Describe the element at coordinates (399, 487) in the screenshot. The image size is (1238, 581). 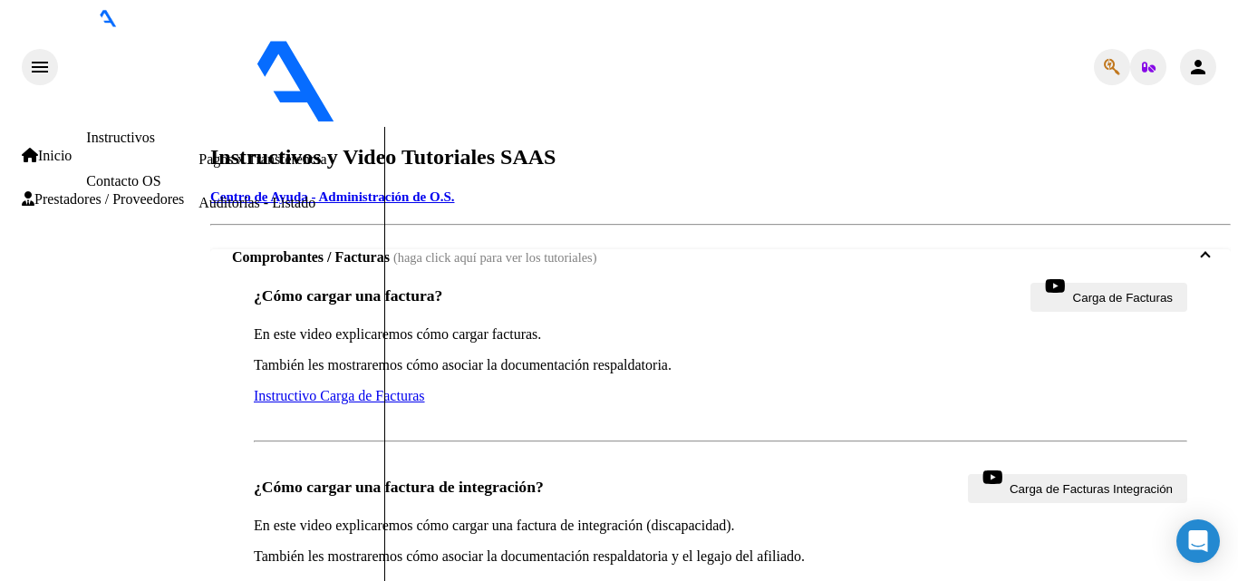
I see `h3: ¿Cómo cargar una factura de integración?` at that location.